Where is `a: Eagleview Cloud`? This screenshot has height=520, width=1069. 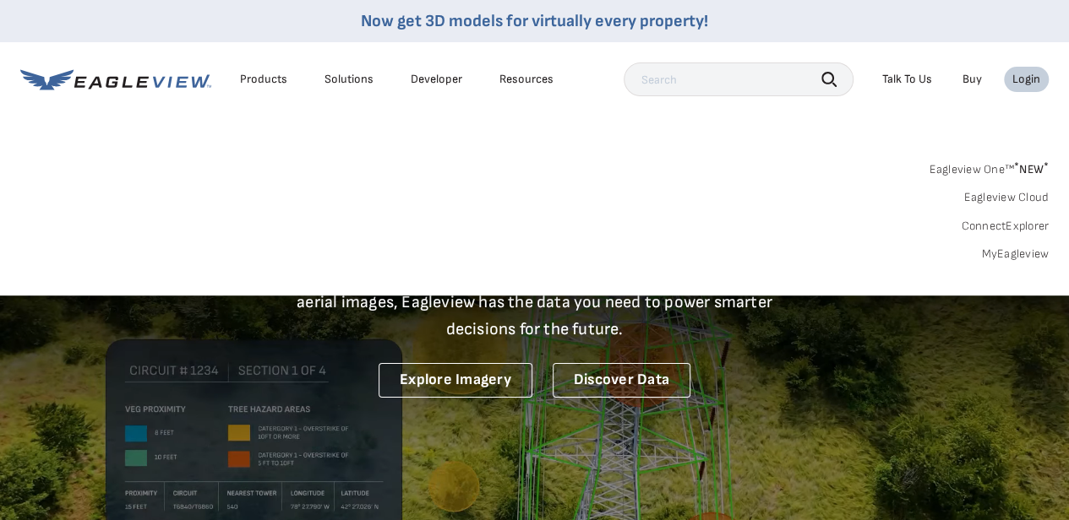
a: Eagleview Cloud is located at coordinates (1005, 198).